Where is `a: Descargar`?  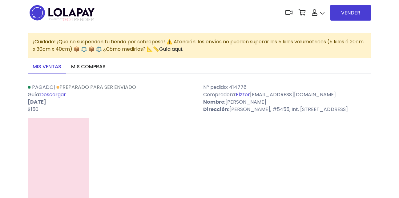
a: Descargar is located at coordinates (53, 95).